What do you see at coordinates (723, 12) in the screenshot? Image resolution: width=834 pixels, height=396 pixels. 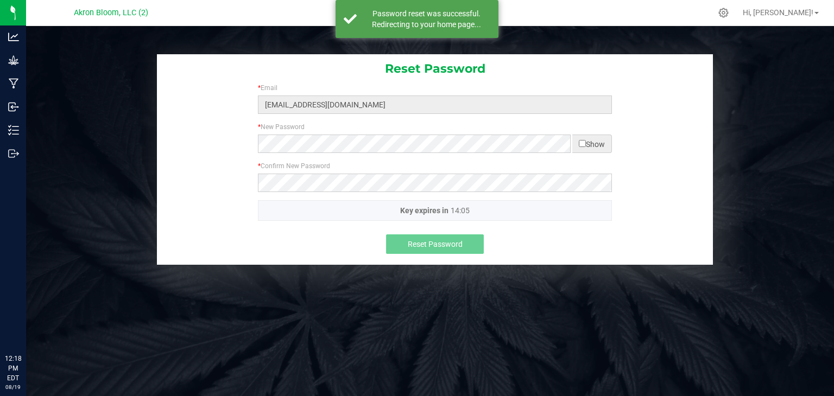 I see `div: Manage settings` at bounding box center [723, 12].